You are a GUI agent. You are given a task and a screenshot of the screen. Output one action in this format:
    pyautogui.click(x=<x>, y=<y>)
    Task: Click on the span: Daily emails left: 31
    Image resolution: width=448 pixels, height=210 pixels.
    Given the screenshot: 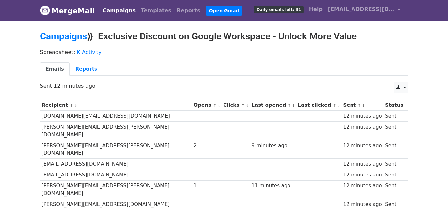 What is the action you would take?
    pyautogui.click(x=279, y=10)
    